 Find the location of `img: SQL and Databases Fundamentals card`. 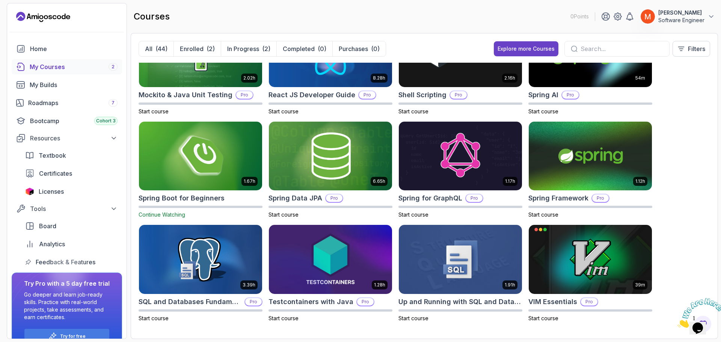

img: SQL and Databases Fundamentals card is located at coordinates (201, 260).